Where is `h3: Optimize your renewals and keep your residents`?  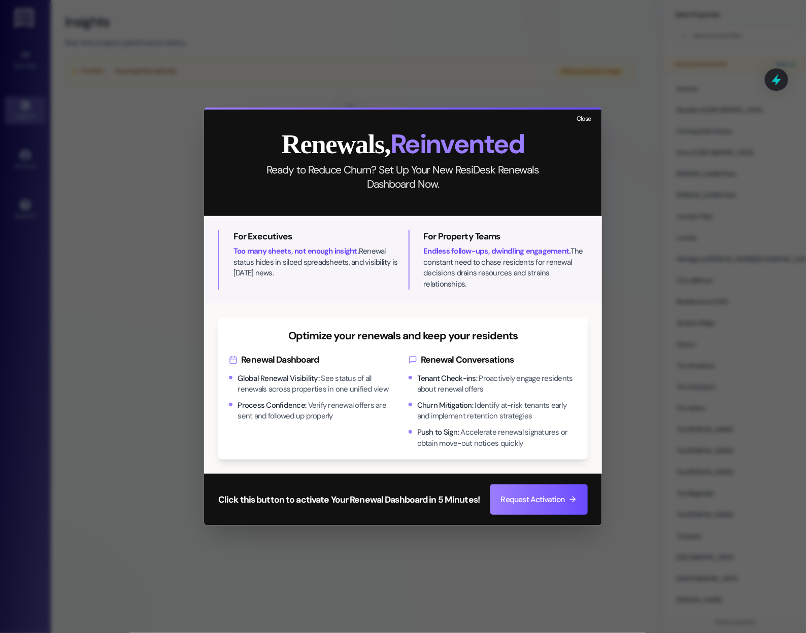
h3: Optimize your renewals and keep your residents is located at coordinates (403, 336).